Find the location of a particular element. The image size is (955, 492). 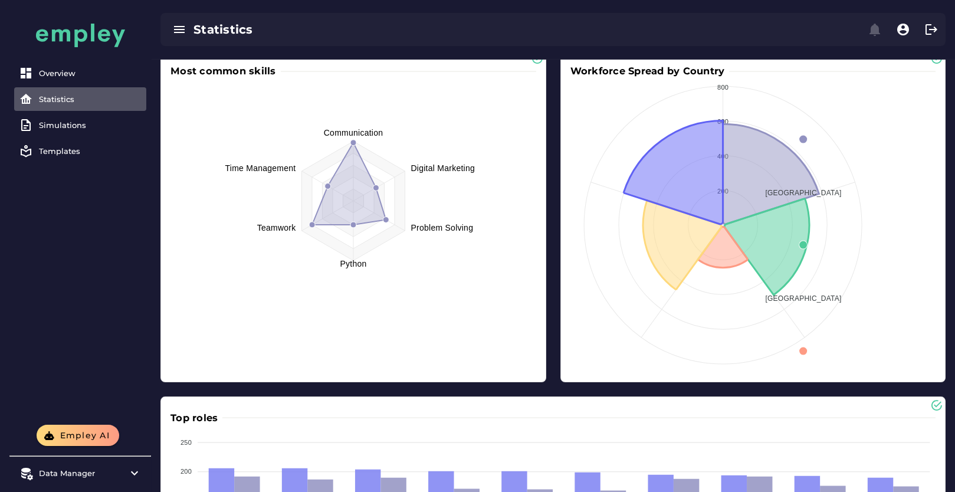

div: Simulations is located at coordinates (90, 125).